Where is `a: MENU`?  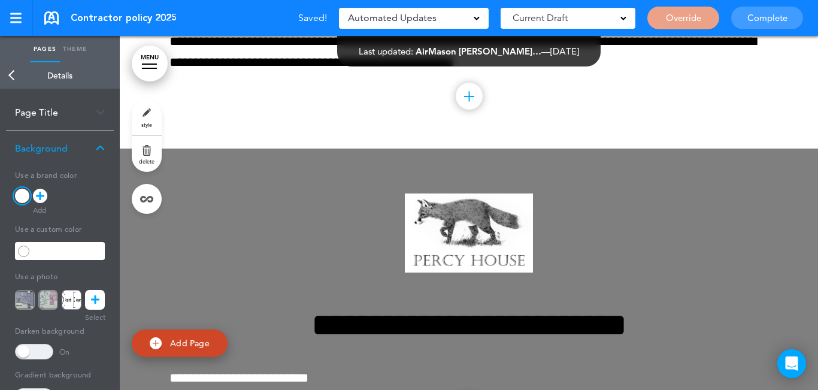 a: MENU is located at coordinates (150, 63).